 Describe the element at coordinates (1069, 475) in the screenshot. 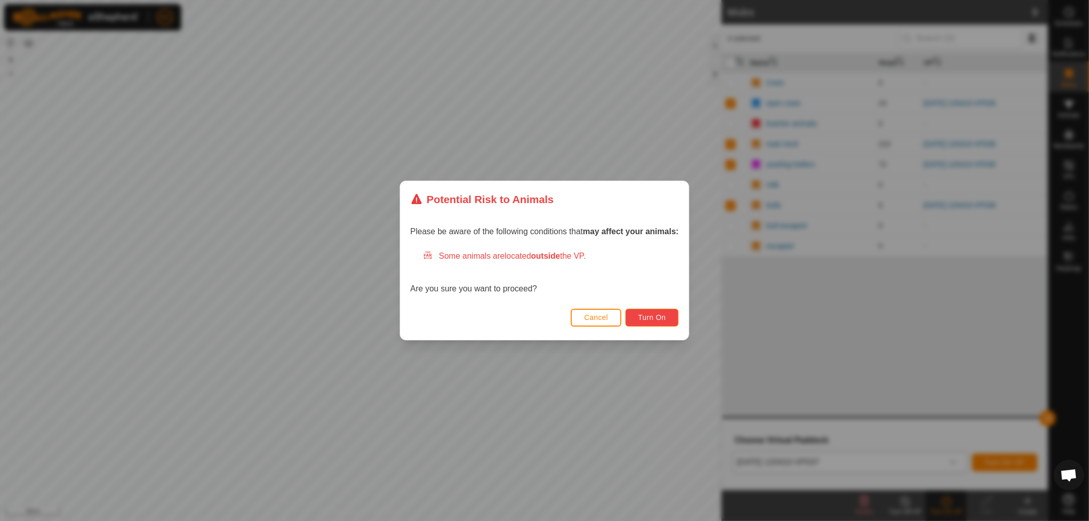

I see `div: Open chat` at that location.